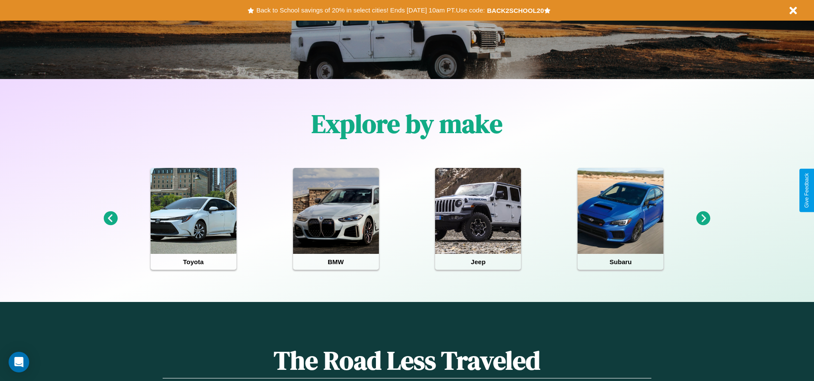 The image size is (814, 381). What do you see at coordinates (478, 261) in the screenshot?
I see `h4: Jeep` at bounding box center [478, 261].